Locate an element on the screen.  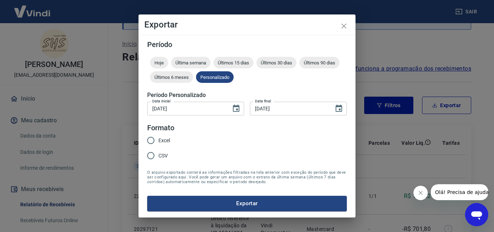
label: Data inicial is located at coordinates (161, 101).